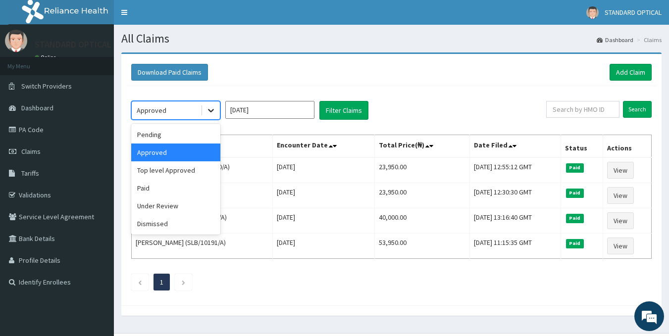 This screenshot has height=336, width=669. Describe the element at coordinates (183, 282) in the screenshot. I see `a: Next page` at that location.